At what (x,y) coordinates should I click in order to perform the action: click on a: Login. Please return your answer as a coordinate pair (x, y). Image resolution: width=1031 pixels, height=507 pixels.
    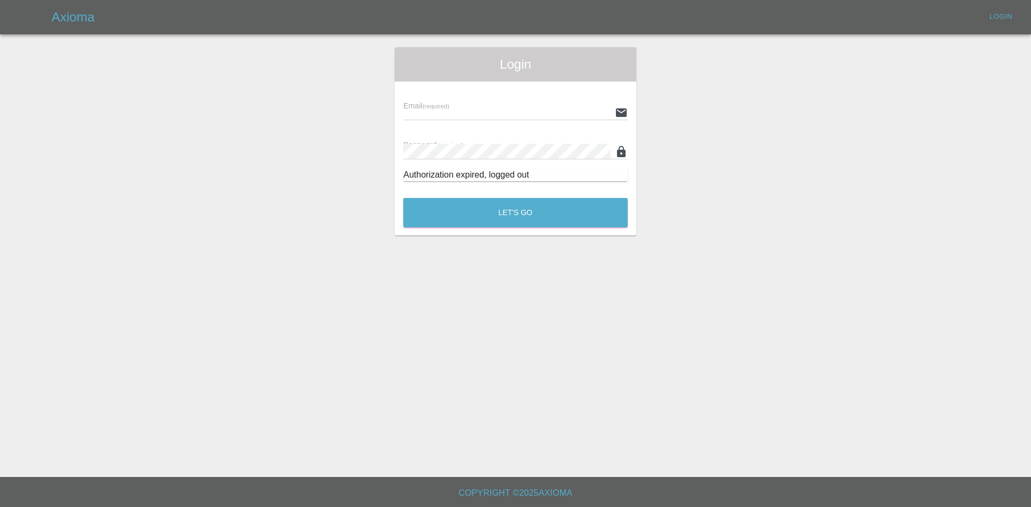
    Looking at the image, I should click on (1001, 17).